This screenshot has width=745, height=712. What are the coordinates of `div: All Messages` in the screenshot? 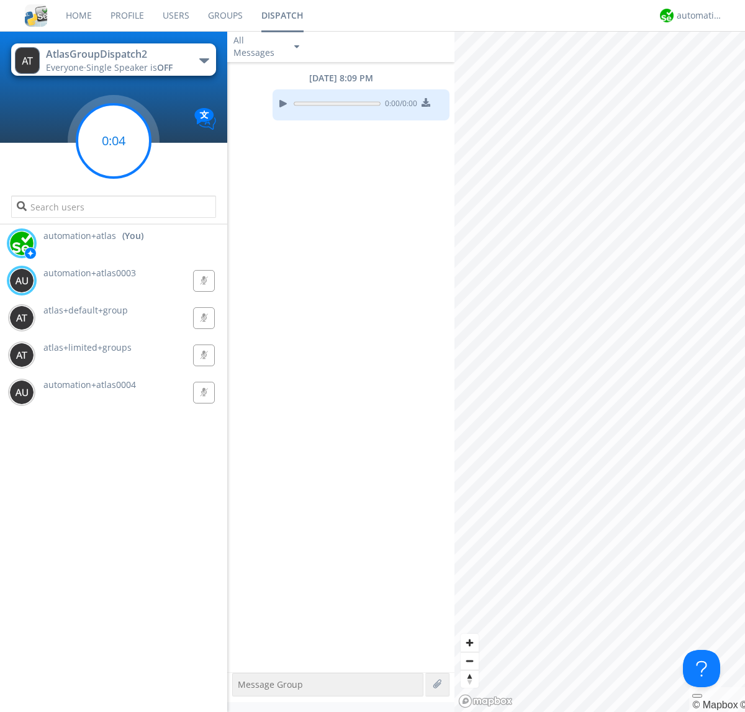 It's located at (258, 47).